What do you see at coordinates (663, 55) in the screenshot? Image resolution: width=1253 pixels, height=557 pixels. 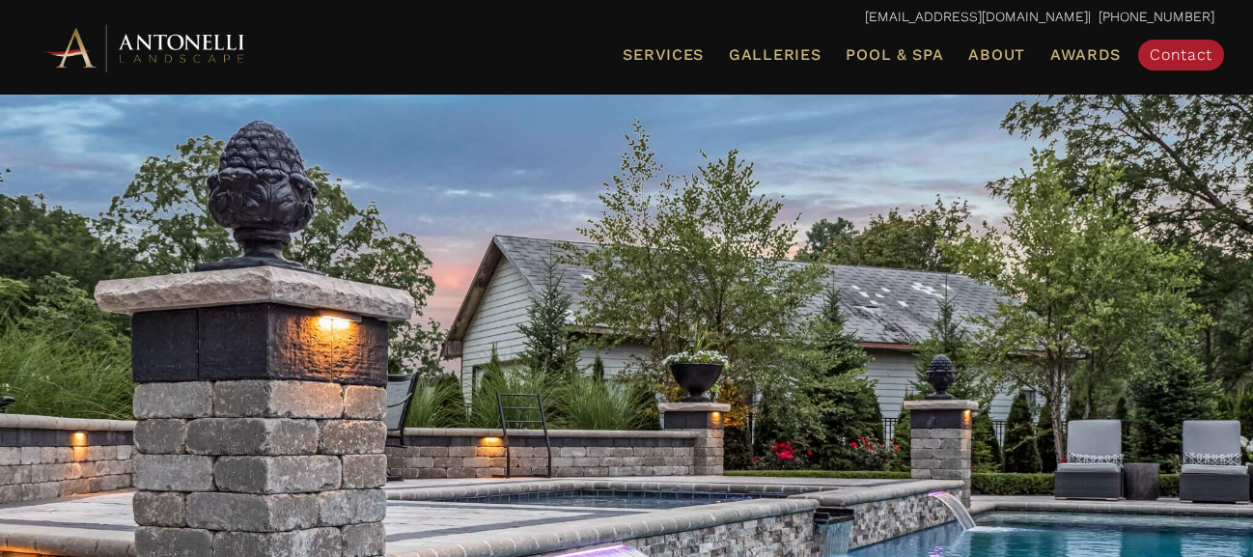 I see `a: Services` at bounding box center [663, 55].